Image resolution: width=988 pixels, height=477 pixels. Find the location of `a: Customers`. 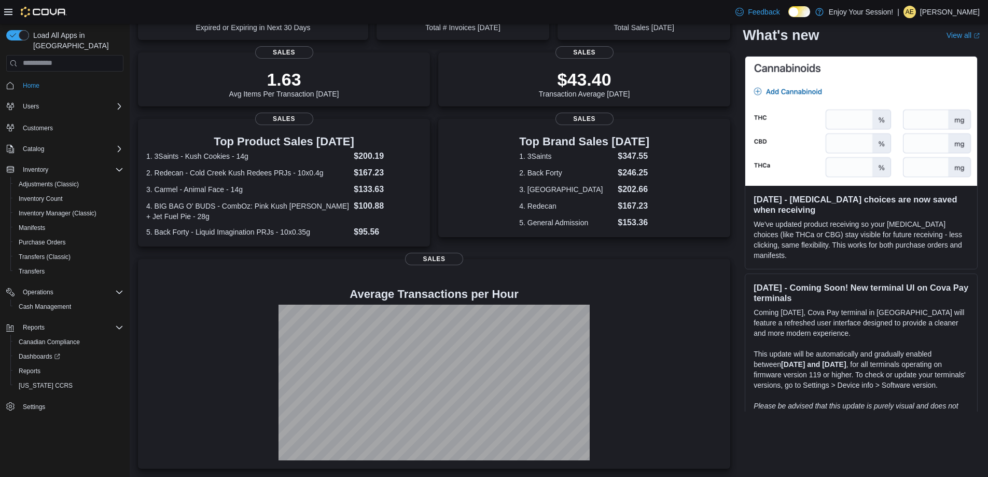

a: Customers is located at coordinates (38, 128).